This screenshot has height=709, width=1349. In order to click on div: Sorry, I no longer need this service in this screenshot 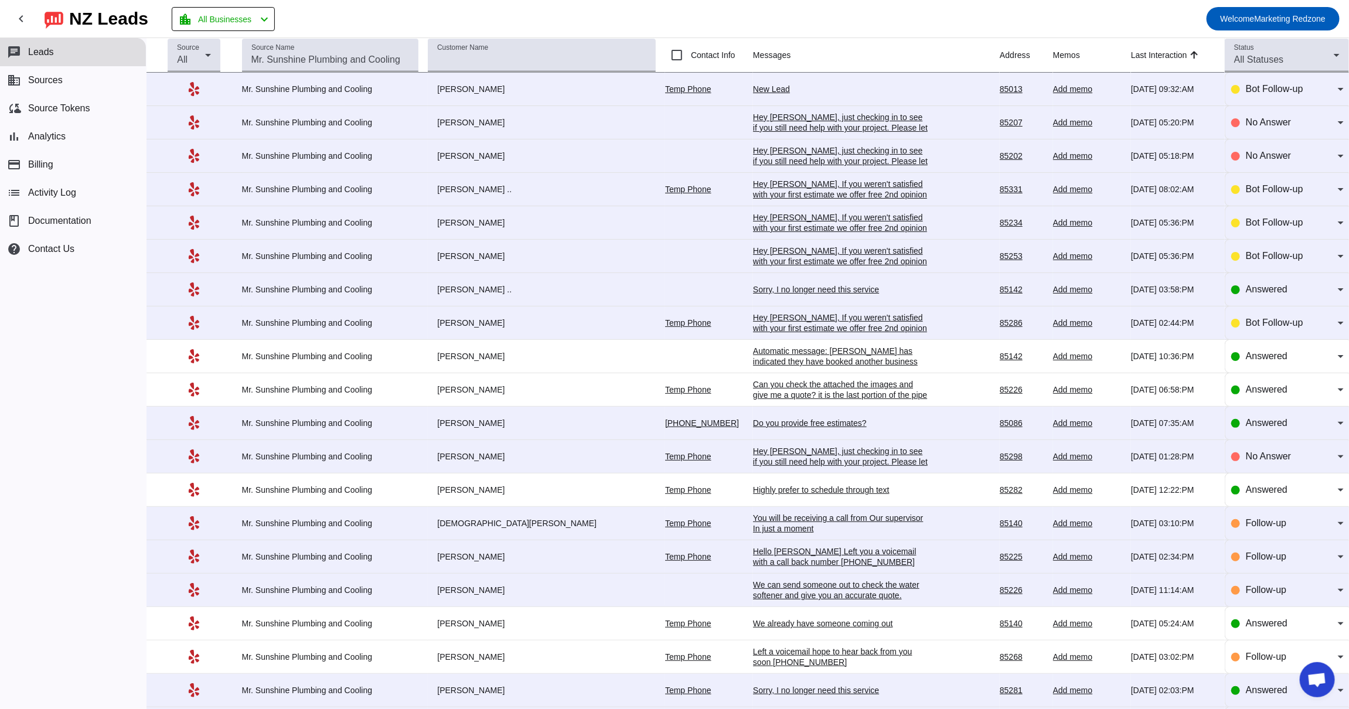, I will do `click(841, 290)`.